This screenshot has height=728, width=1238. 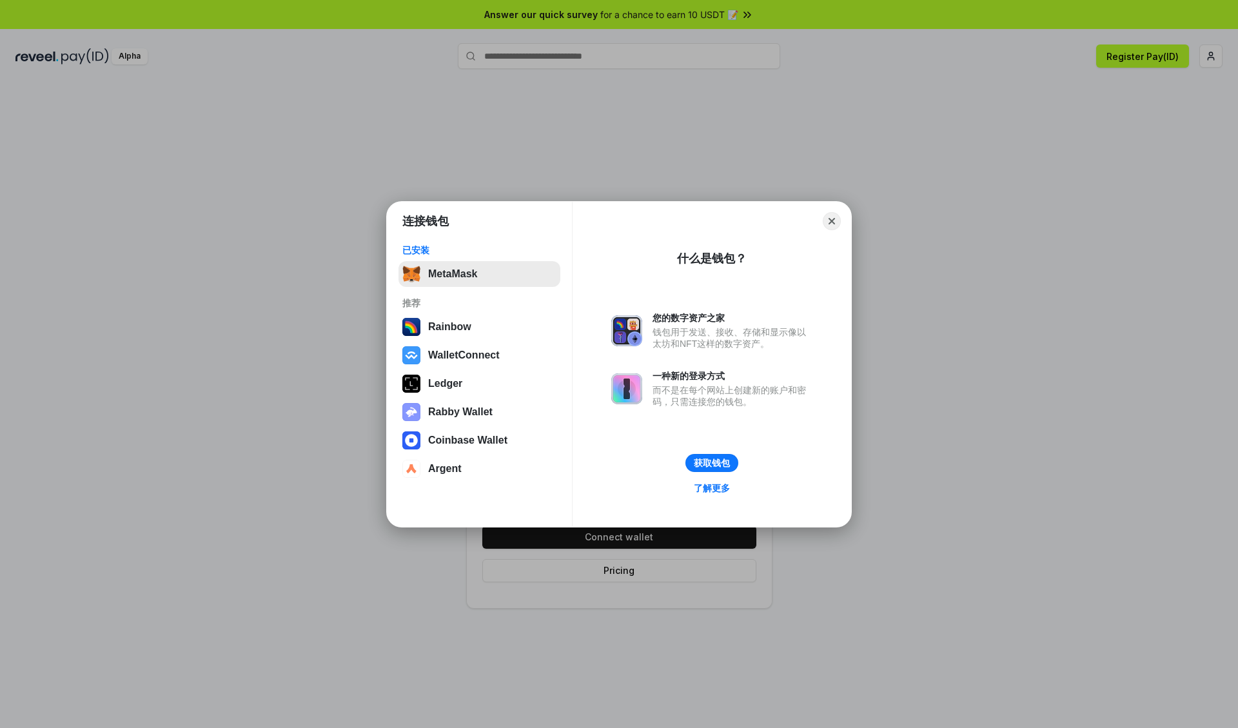 I want to click on img: svg+xml,%3Csvg%20xmlns%3D%22http%3A%2F%2Fwww.w3.org%2F2000%2Fsvg%22%20width%3D%2228%22%20height%3..., so click(x=411, y=384).